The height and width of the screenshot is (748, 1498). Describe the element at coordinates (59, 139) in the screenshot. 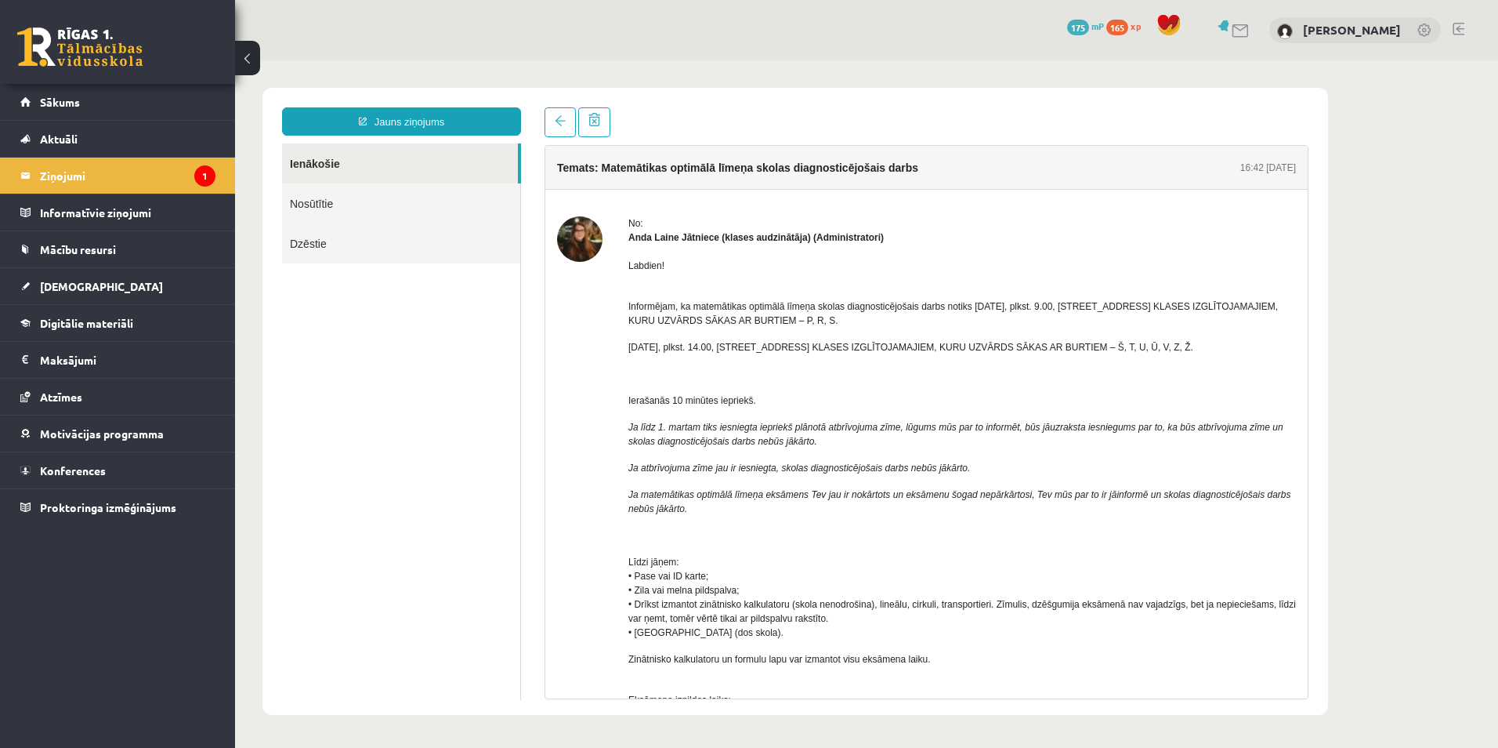

I see `span: Aktuāli` at that location.